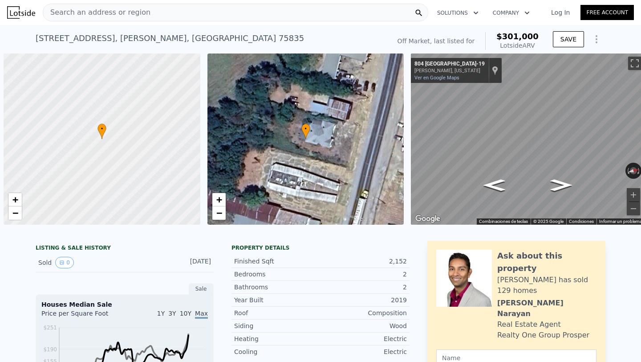  What do you see at coordinates (495, 70) in the screenshot?
I see `a: Mostrar ubicación en el mapa` at bounding box center [495, 70].